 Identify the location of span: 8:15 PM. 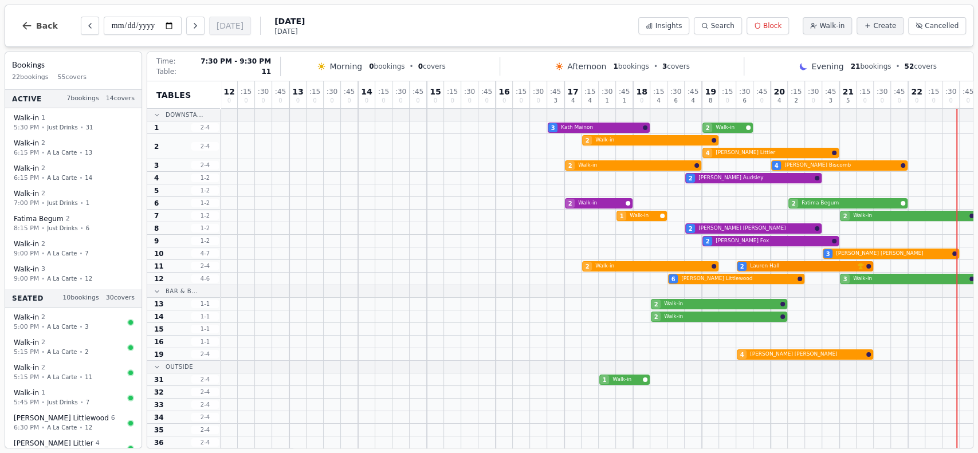
(26, 228).